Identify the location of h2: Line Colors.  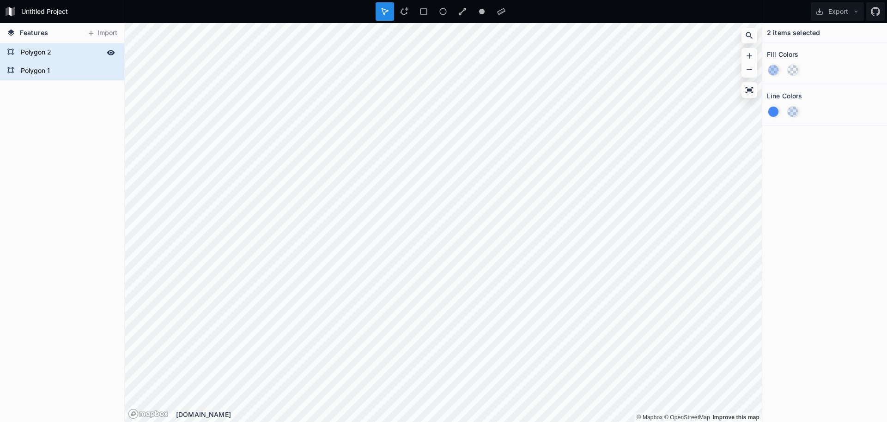
(785, 96).